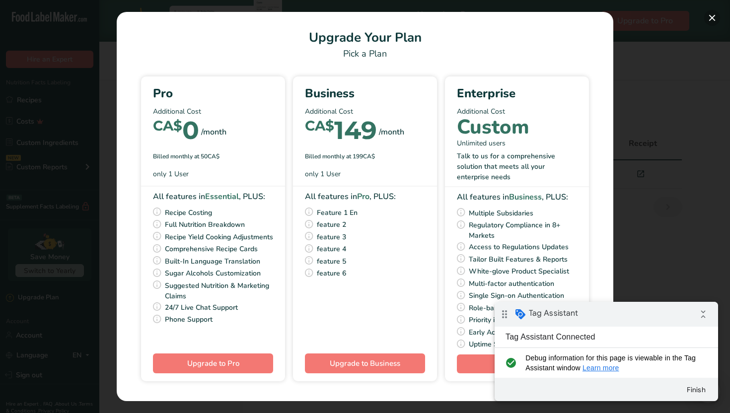 This screenshot has height=413, width=730. Describe the element at coordinates (337, 213) in the screenshot. I see `span: Feature 1 En` at that location.